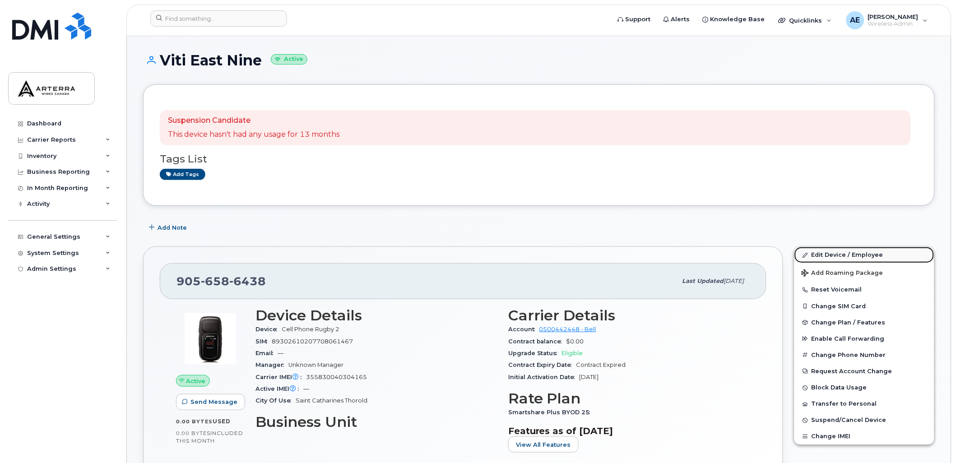 The height and width of the screenshot is (463, 956). Describe the element at coordinates (865, 339) in the screenshot. I see `button: Enable Call Forwarding` at that location.